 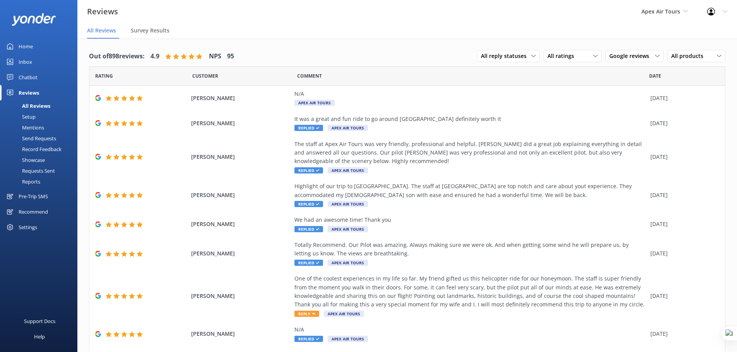 What do you see at coordinates (117, 56) in the screenshot?
I see `h4: Out of 898 reviews:` at bounding box center [117, 56].